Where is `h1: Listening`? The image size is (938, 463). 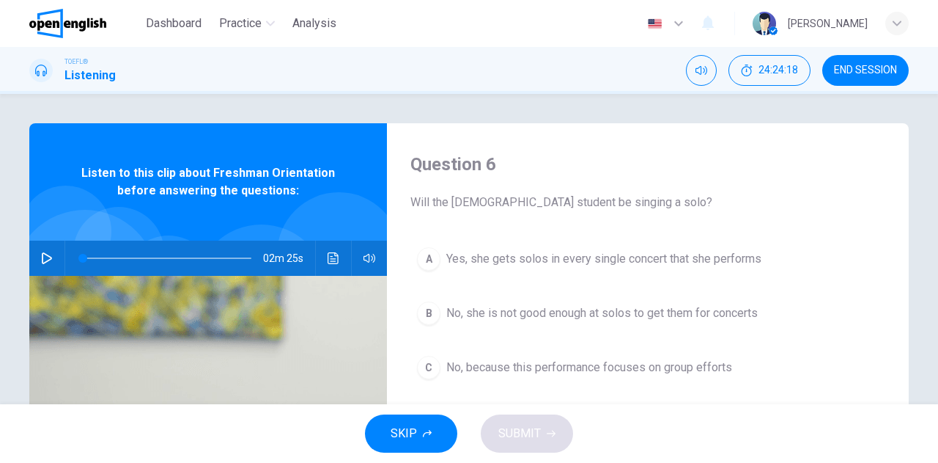
h1: Listening is located at coordinates (90, 76).